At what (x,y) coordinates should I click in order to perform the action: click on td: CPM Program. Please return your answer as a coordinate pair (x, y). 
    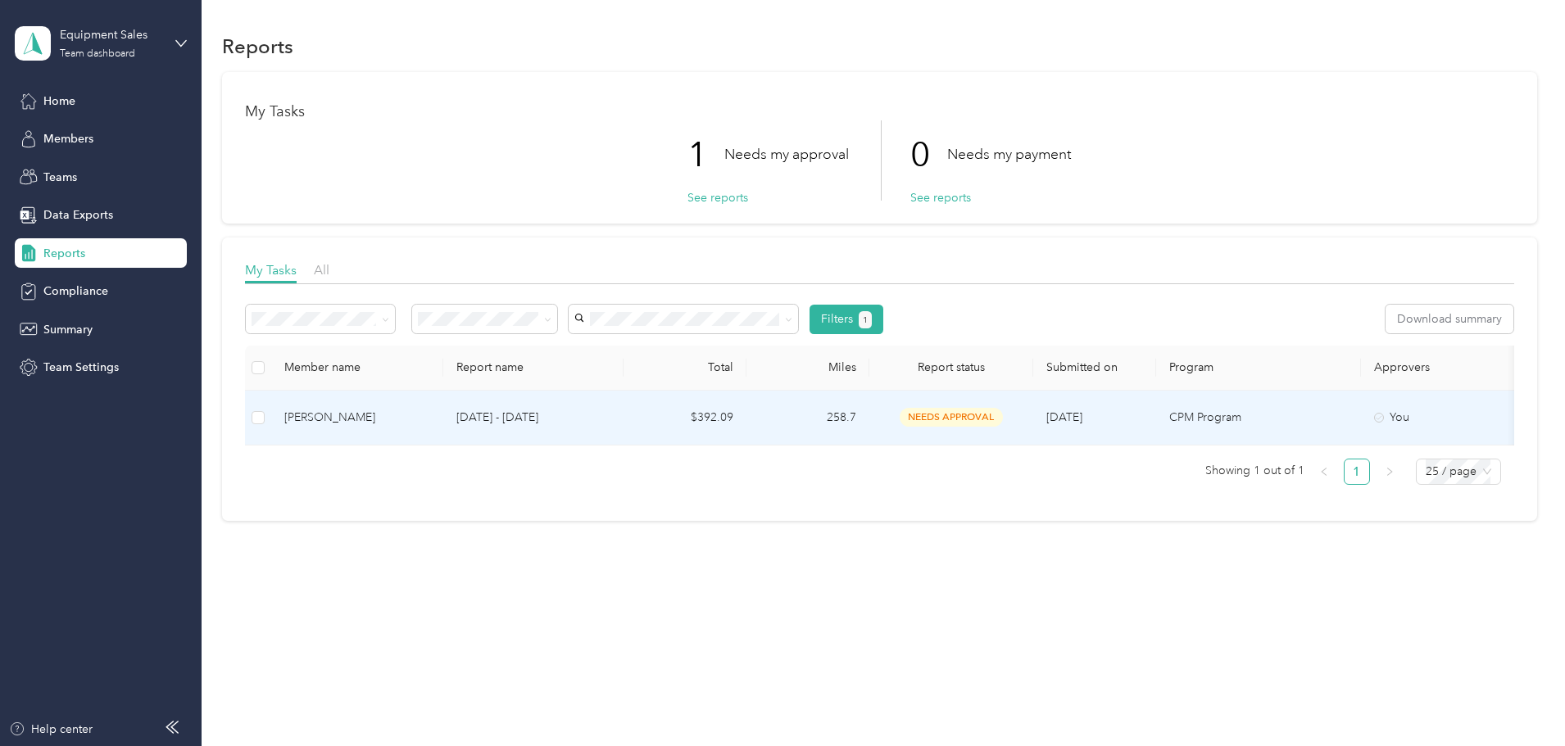
    Looking at the image, I should click on (1259, 418).